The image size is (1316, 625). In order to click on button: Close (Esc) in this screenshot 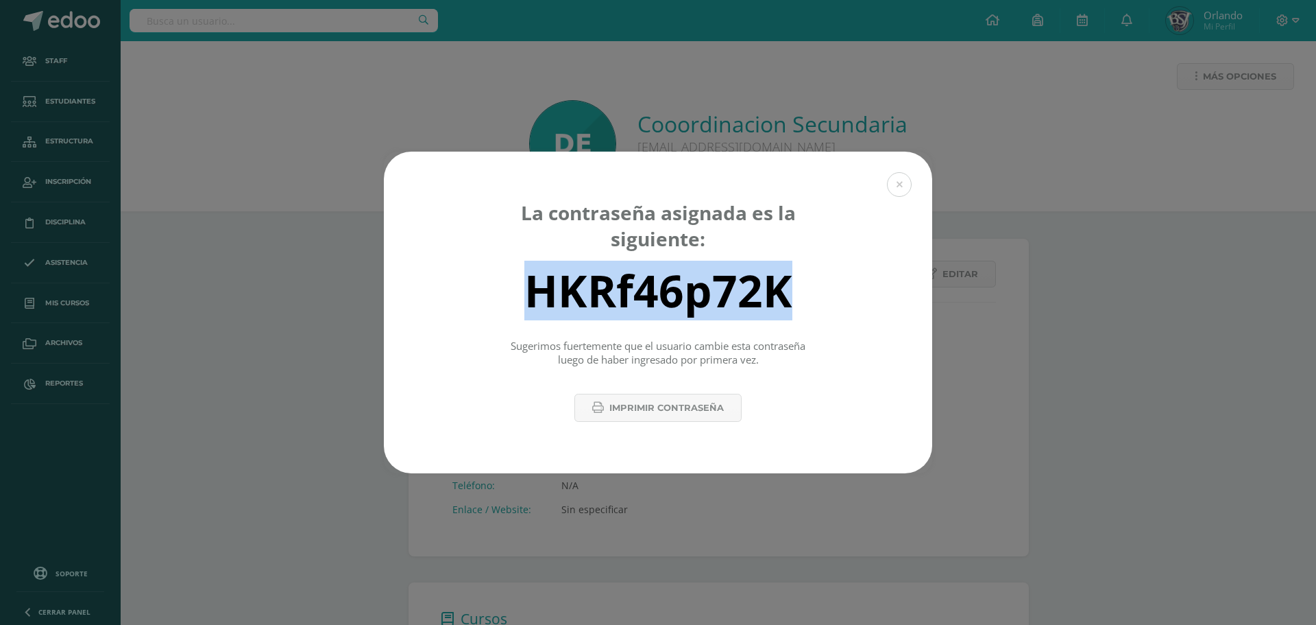, I will do `click(899, 184)`.